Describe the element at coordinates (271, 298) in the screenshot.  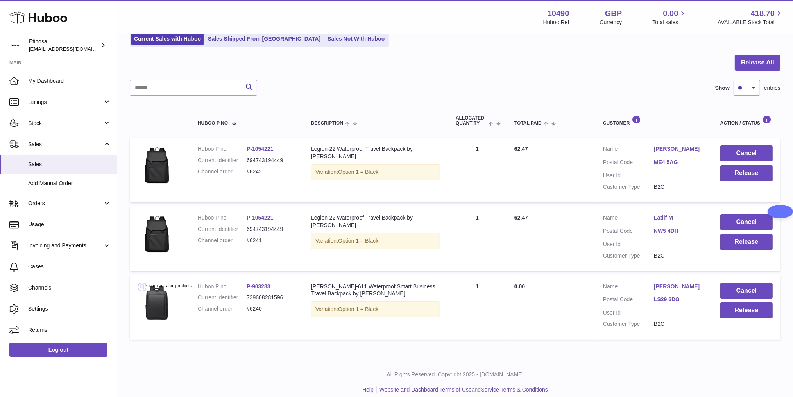
I see `dd: 739608281596` at that location.